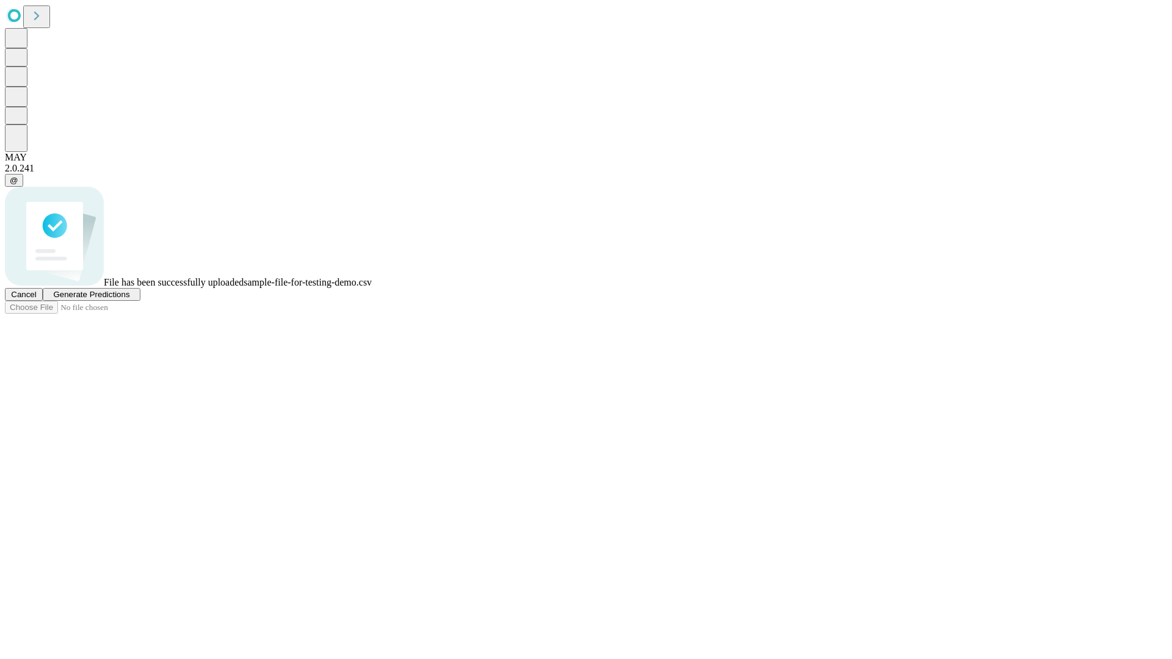 The width and height of the screenshot is (1172, 659). I want to click on div: 2.0.241, so click(586, 168).